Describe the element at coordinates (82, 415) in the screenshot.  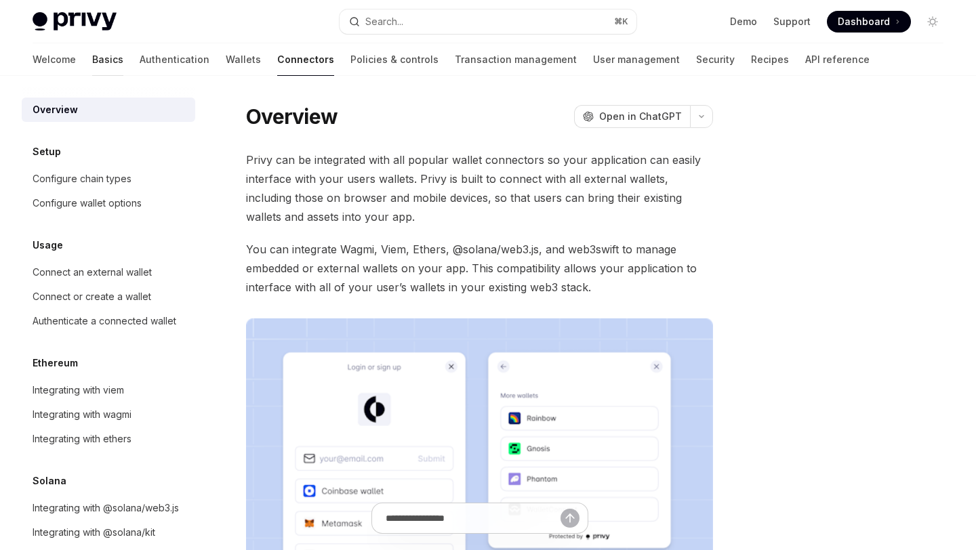
I see `div: Integrating with wagmi` at that location.